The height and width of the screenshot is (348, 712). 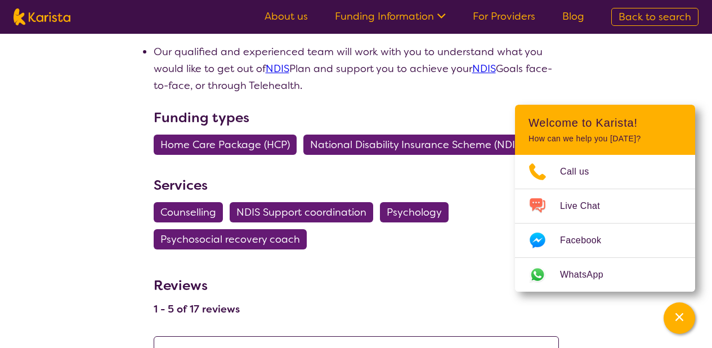 I want to click on a: Back to search, so click(x=655, y=17).